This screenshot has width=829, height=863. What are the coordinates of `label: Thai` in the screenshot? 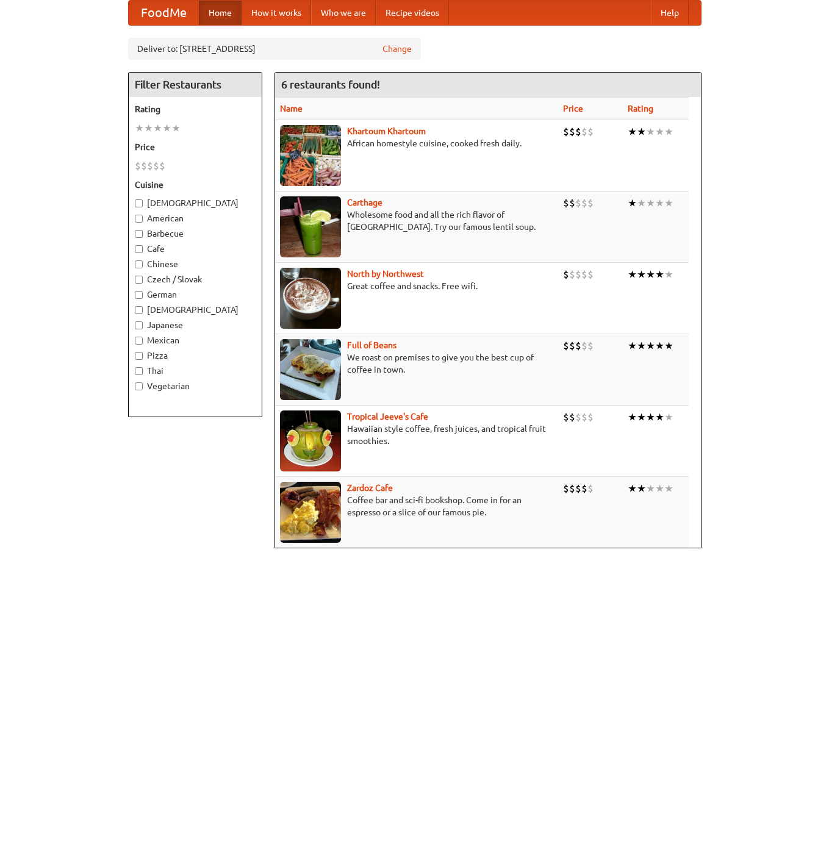 It's located at (195, 371).